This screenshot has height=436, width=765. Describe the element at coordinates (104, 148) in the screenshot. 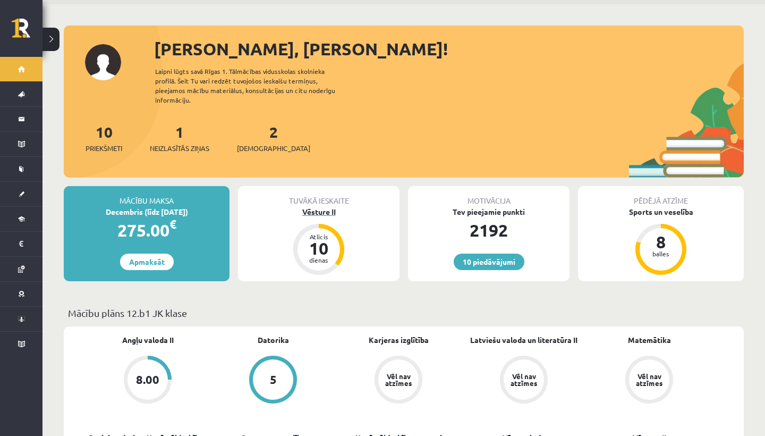

I see `span: Priekšmeti` at that location.